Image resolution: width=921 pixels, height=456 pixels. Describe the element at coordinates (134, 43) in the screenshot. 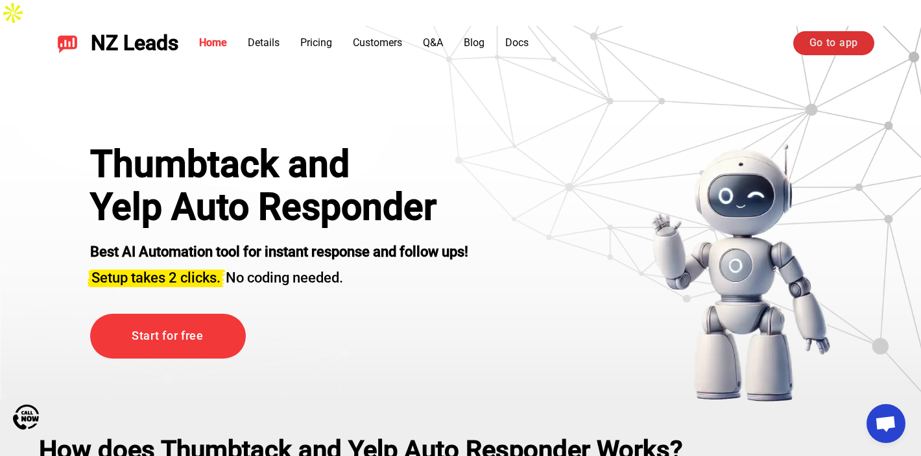

I see `span: NZ Leads` at that location.